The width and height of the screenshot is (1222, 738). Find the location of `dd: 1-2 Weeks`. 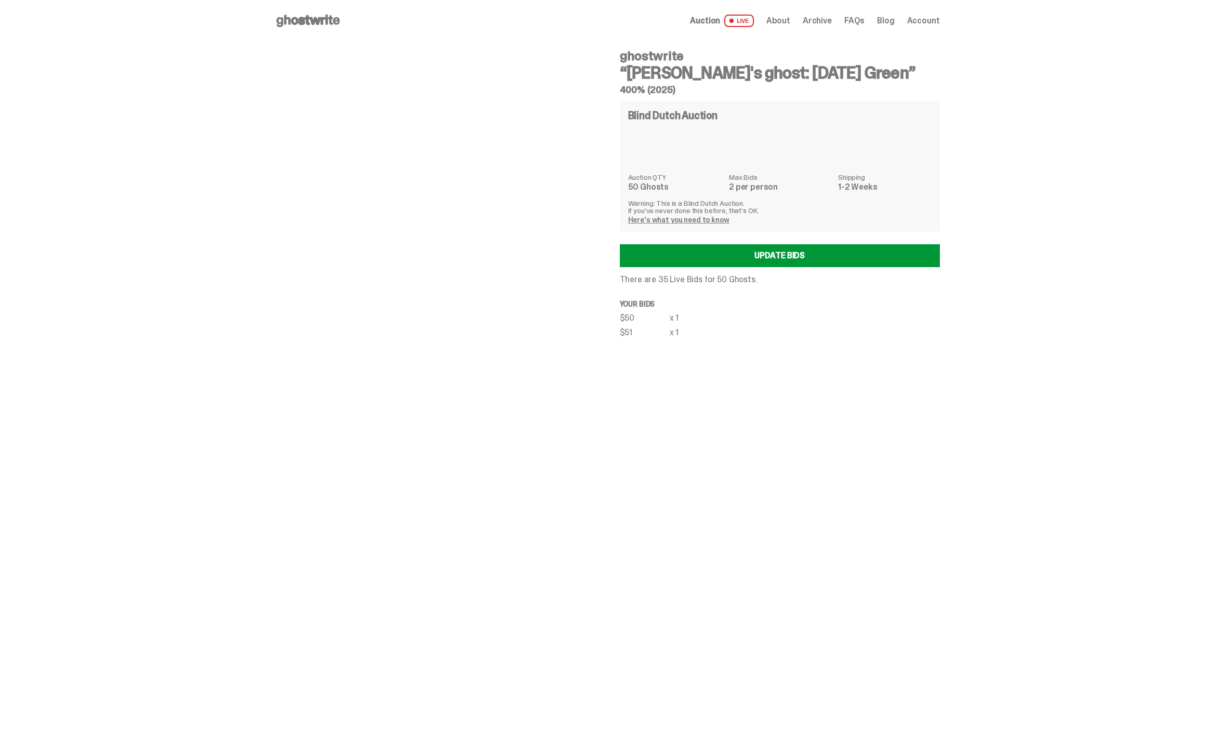

dd: 1-2 Weeks is located at coordinates (884, 187).